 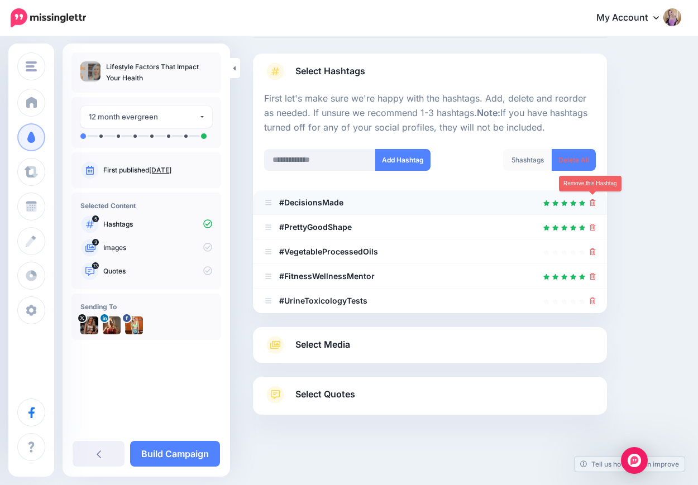 What do you see at coordinates (134, 325) in the screenshot?
I see `img: picture-bsa67351.png` at bounding box center [134, 325].